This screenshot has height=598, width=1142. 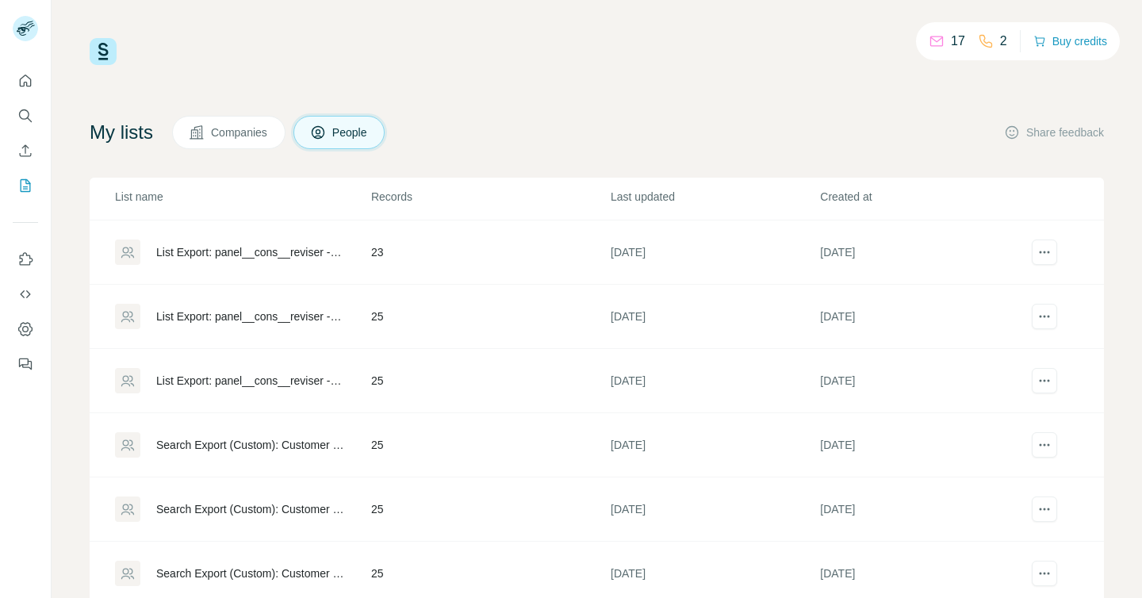 What do you see at coordinates (350, 132) in the screenshot?
I see `span: People` at bounding box center [350, 132].